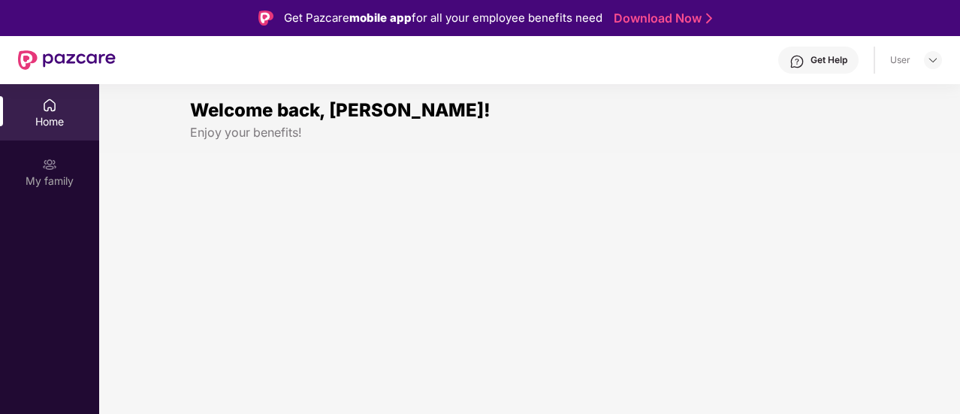  I want to click on div: Get Help, so click(828, 60).